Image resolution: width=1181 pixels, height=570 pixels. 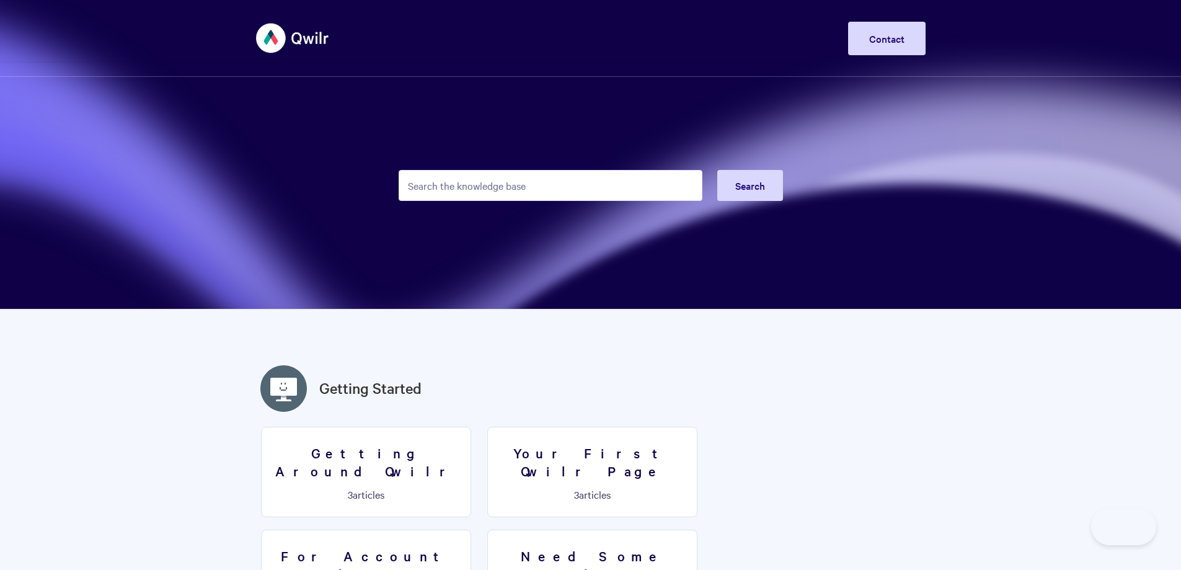 What do you see at coordinates (366, 461) in the screenshot?
I see `h3: Getting Around Qwilr` at bounding box center [366, 461].